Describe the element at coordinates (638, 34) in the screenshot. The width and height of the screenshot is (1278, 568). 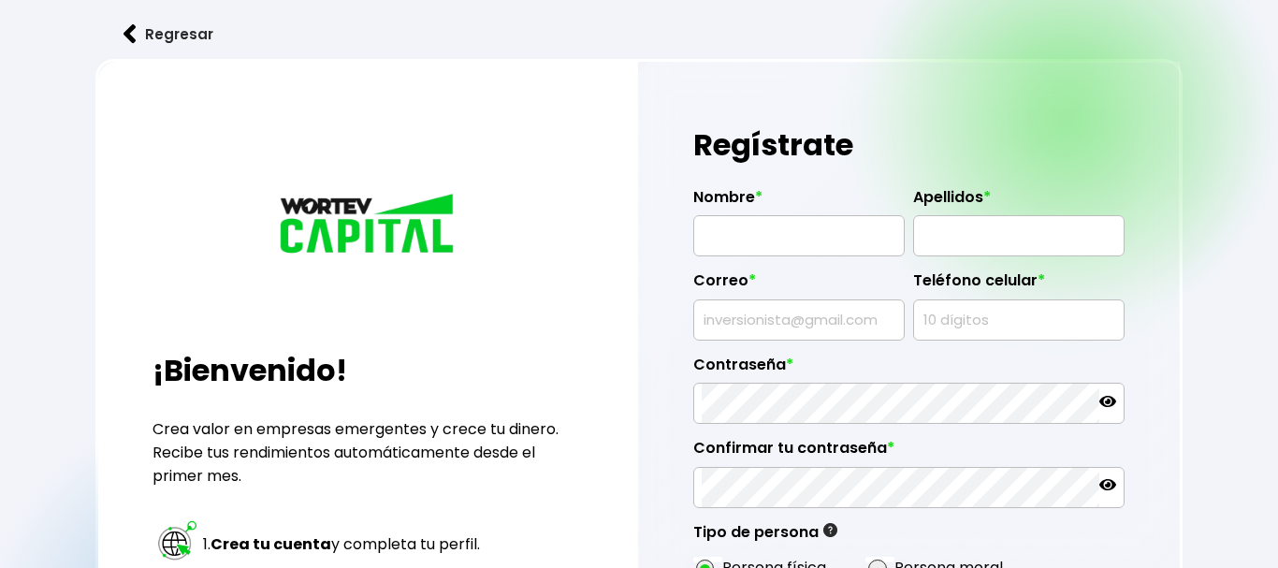
I see `a: flecha izquierdaRegresar` at that location.